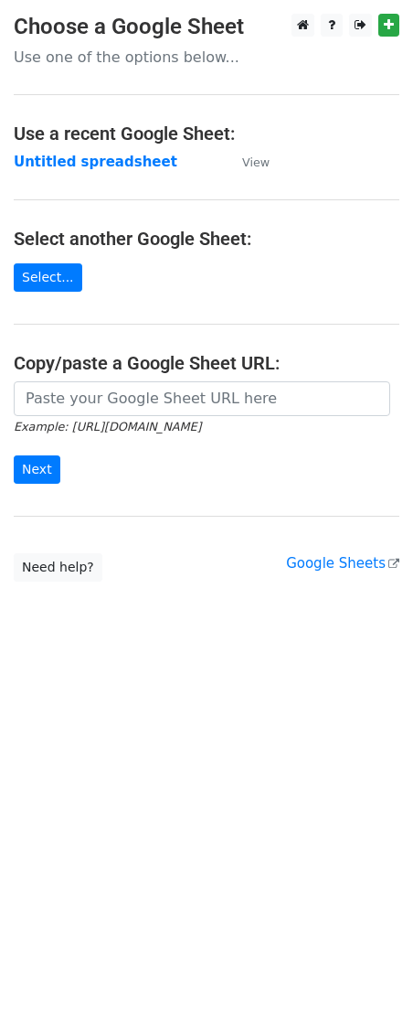 Image resolution: width=413 pixels, height=1027 pixels. I want to click on input: Paste your Google Sheet URL here, so click(202, 399).